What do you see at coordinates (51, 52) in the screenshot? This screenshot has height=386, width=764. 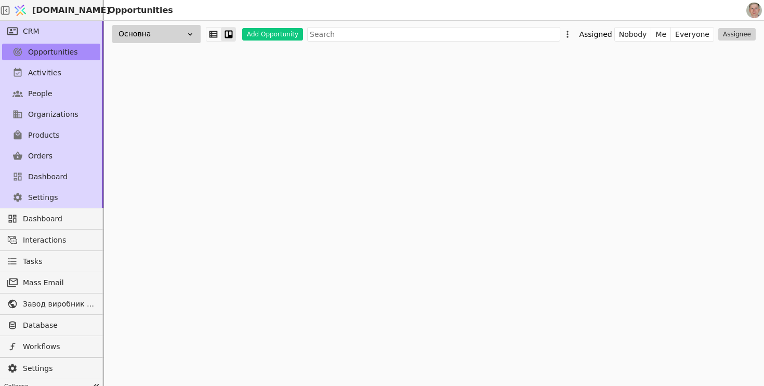 I see `a: Opportunities` at bounding box center [51, 52].